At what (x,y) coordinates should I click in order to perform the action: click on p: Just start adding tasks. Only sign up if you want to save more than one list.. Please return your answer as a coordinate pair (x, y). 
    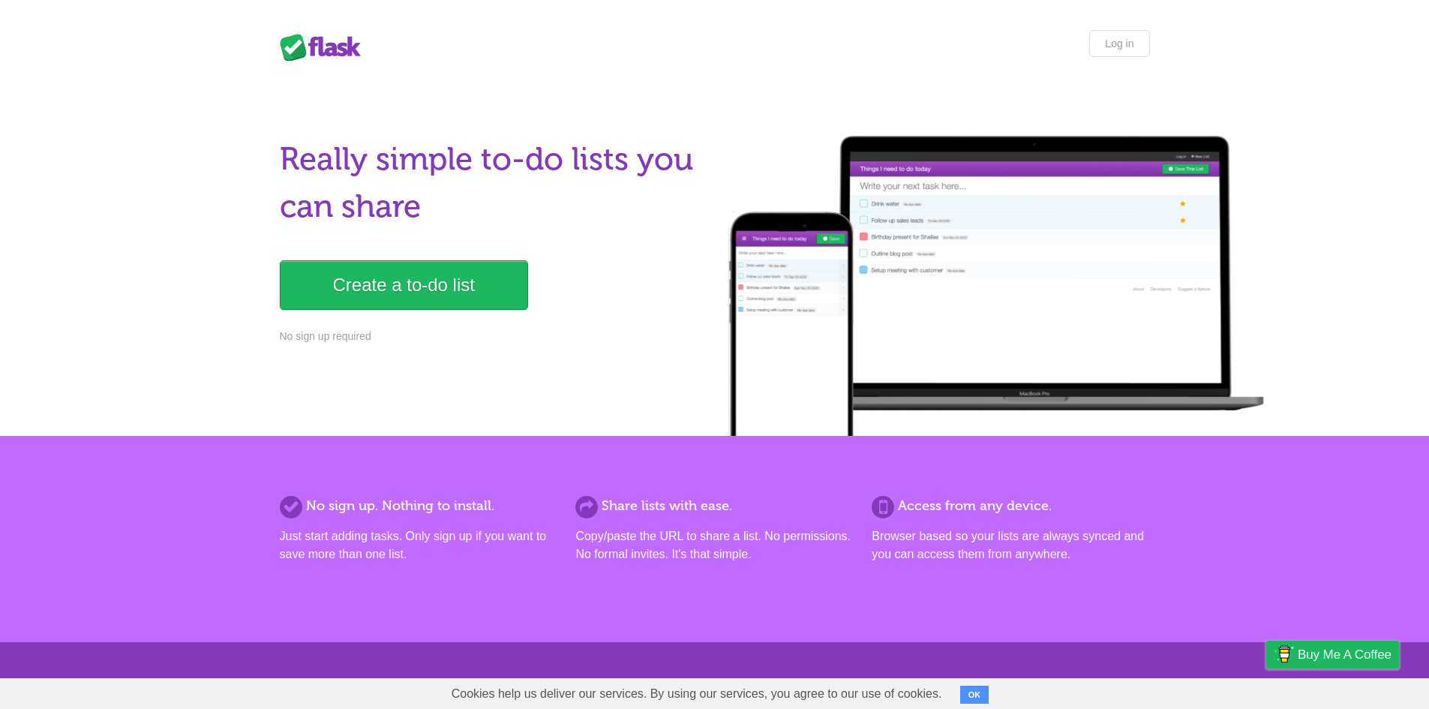
    Looking at the image, I should click on (418, 545).